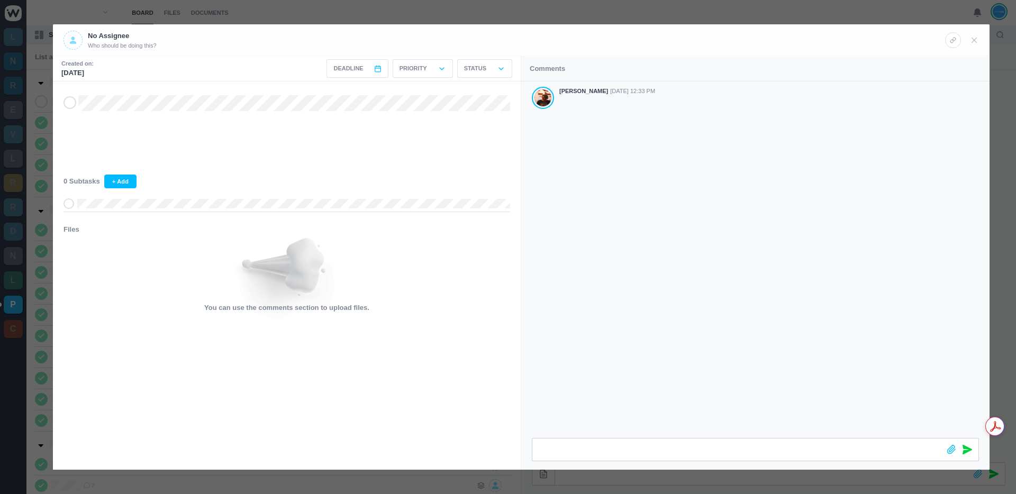  What do you see at coordinates (122, 36) in the screenshot?
I see `p: No Assignee` at bounding box center [122, 36].